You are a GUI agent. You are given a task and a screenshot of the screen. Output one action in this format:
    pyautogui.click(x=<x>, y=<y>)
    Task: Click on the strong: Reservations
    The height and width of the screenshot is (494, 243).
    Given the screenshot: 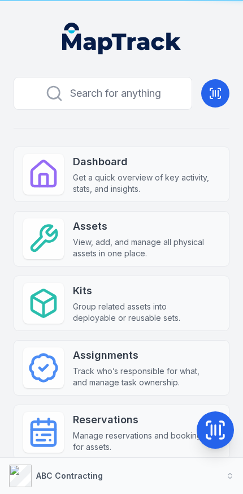 What is the action you would take?
    pyautogui.click(x=142, y=420)
    